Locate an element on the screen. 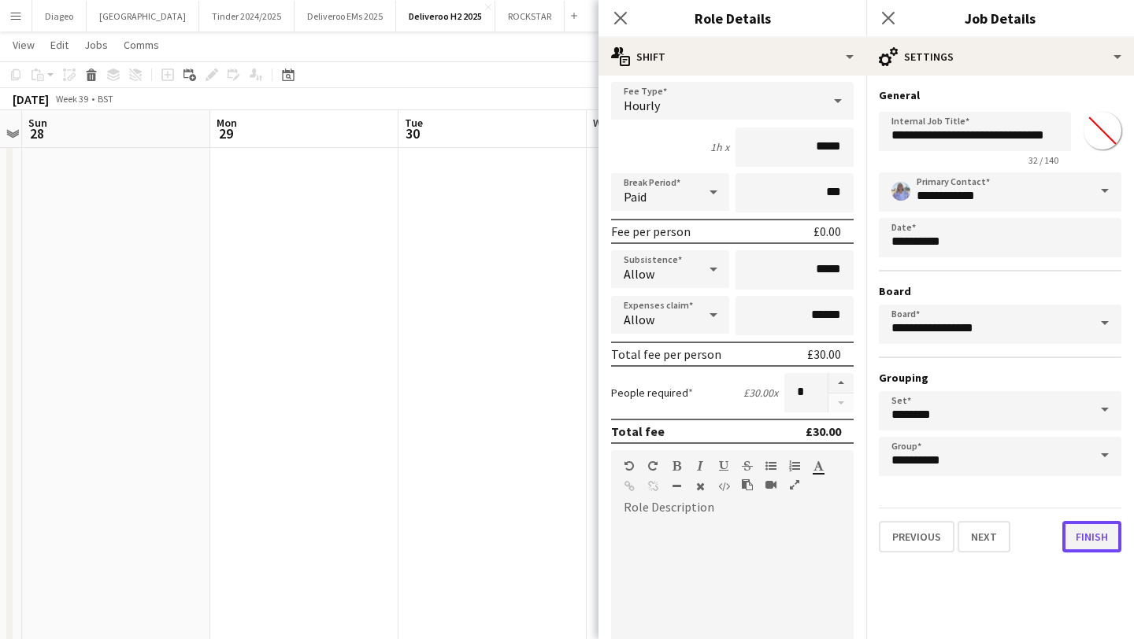 The width and height of the screenshot is (1134, 639). span: Wed is located at coordinates (603, 123).